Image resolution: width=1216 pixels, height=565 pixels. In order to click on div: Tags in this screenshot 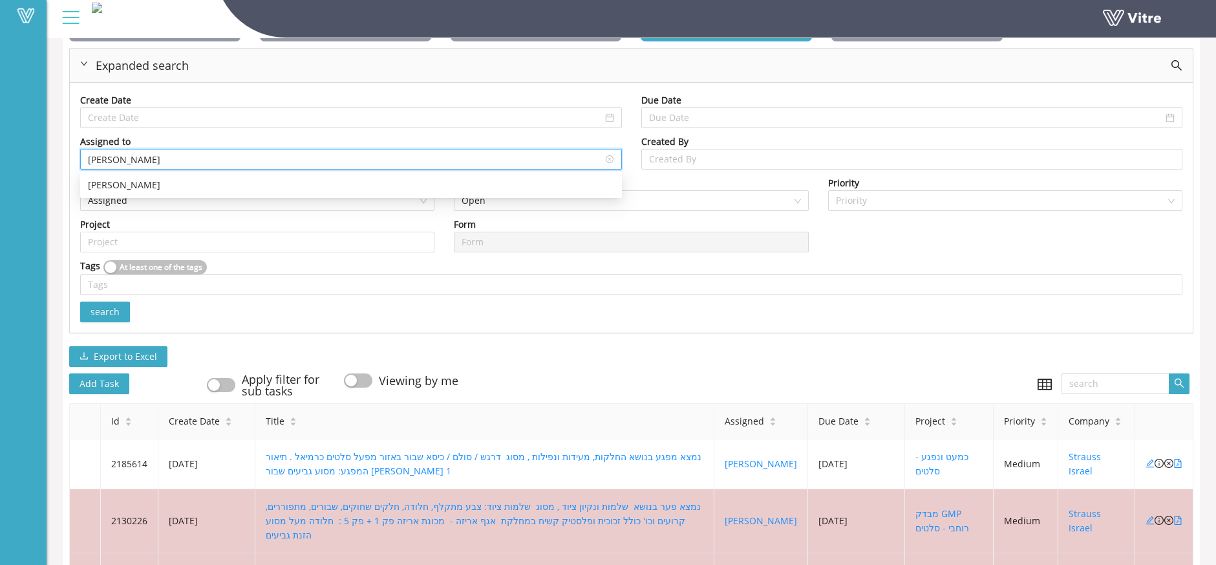, I will do `click(90, 266)`.